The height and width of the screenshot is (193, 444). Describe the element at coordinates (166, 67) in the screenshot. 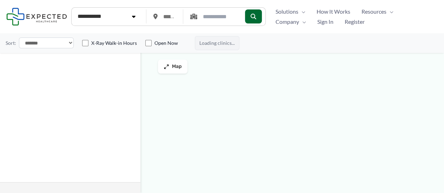

I see `img: Maximize` at that location.